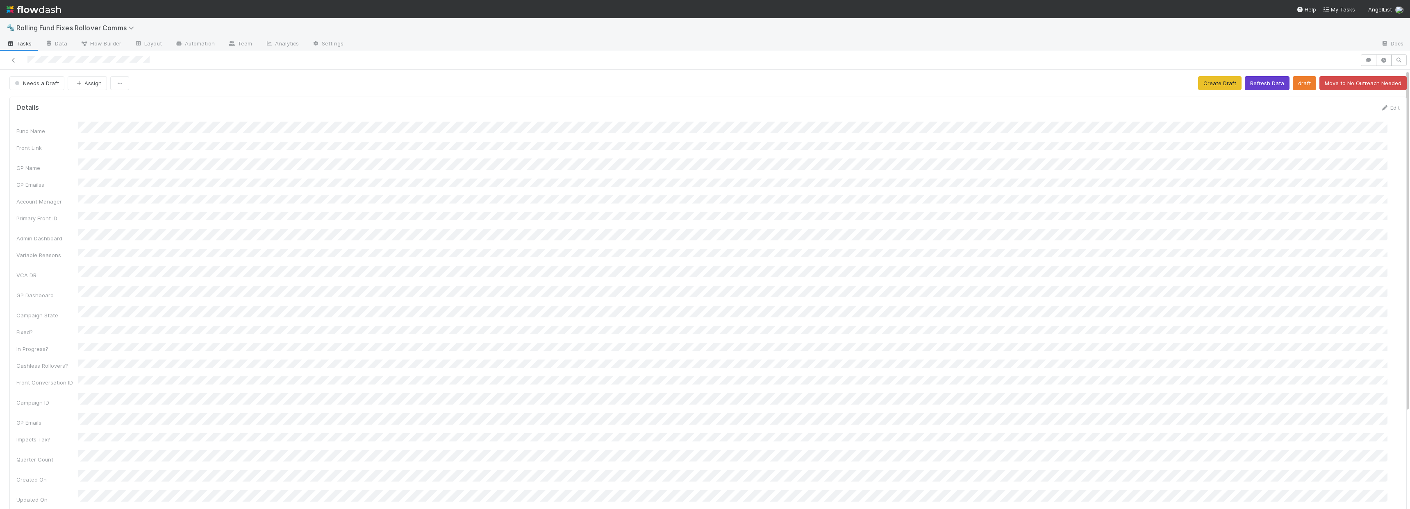  What do you see at coordinates (1338, 9) in the screenshot?
I see `a: My Tasks` at bounding box center [1338, 9].